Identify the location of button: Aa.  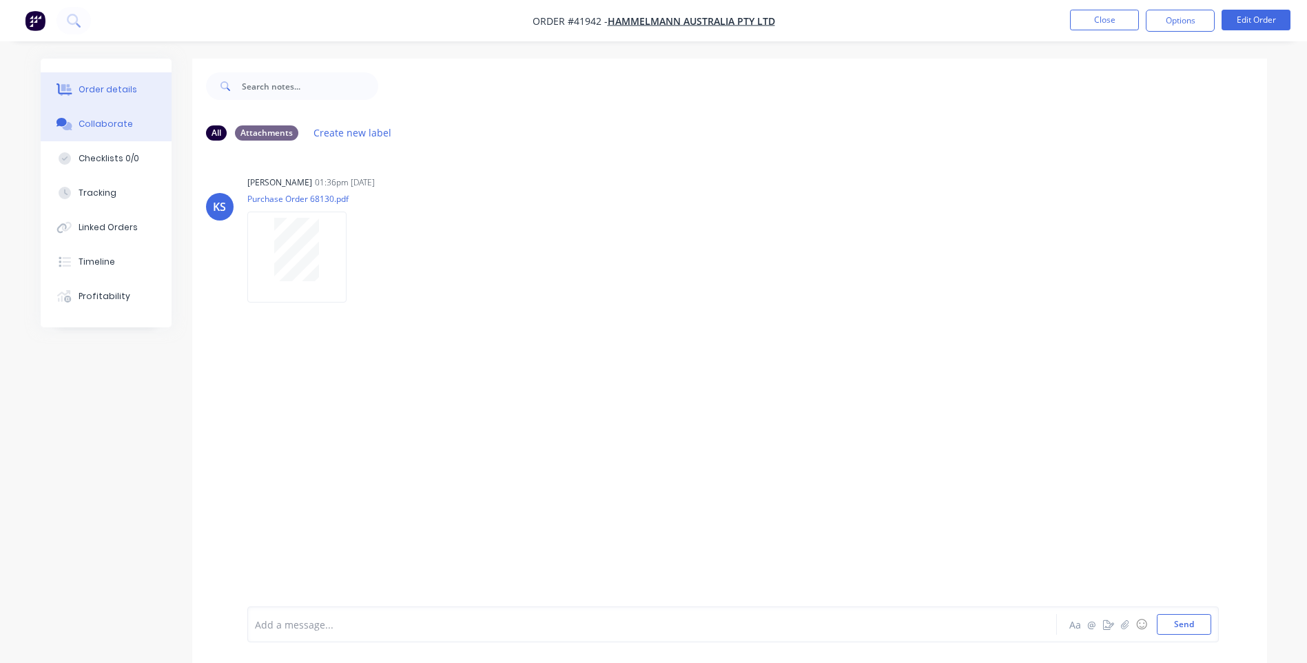
(1076, 624).